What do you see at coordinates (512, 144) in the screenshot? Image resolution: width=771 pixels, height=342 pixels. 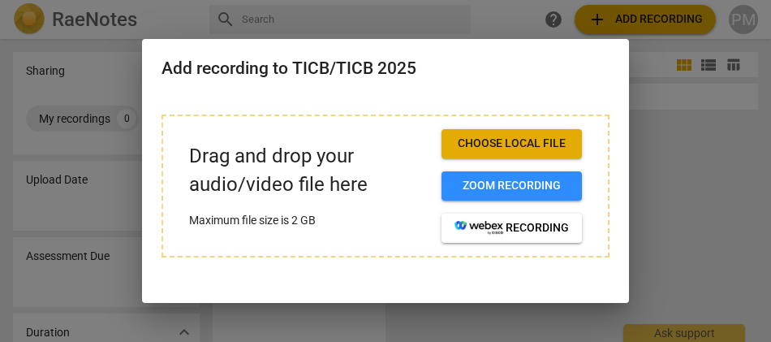 I see `span: Choose local file` at bounding box center [512, 144].